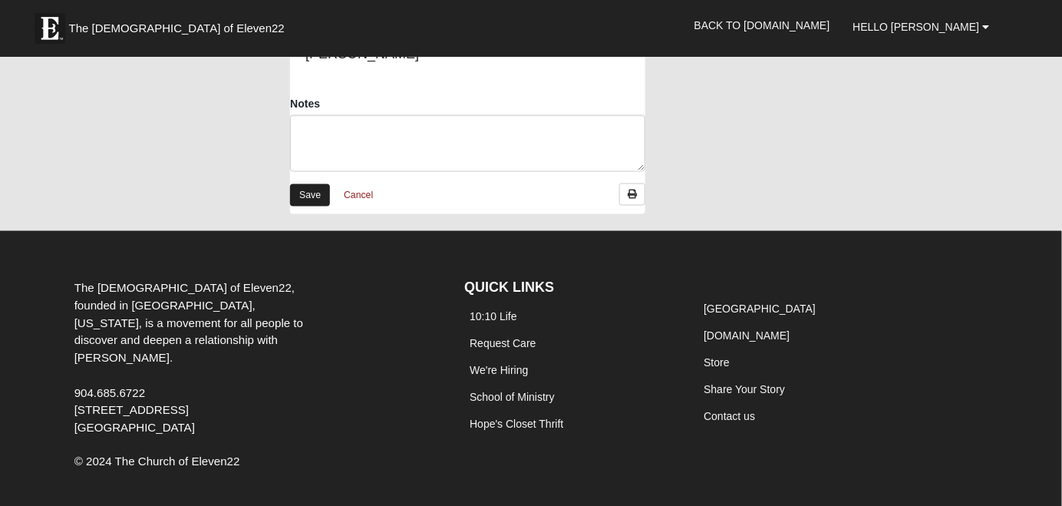  I want to click on label: Notes, so click(305, 104).